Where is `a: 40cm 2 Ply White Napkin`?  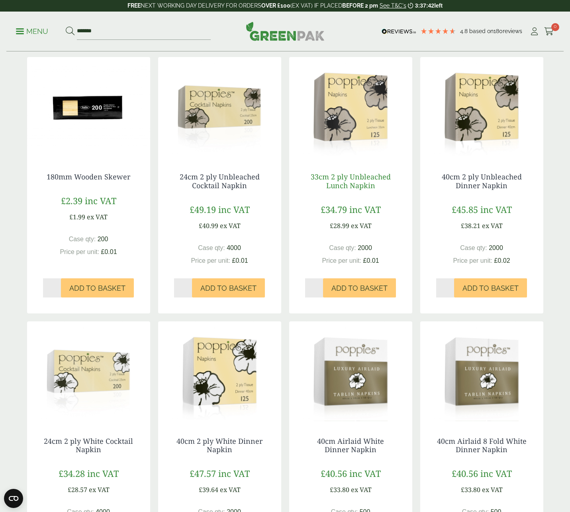
a: 40cm 2 Ply White Napkin is located at coordinates (220, 371).